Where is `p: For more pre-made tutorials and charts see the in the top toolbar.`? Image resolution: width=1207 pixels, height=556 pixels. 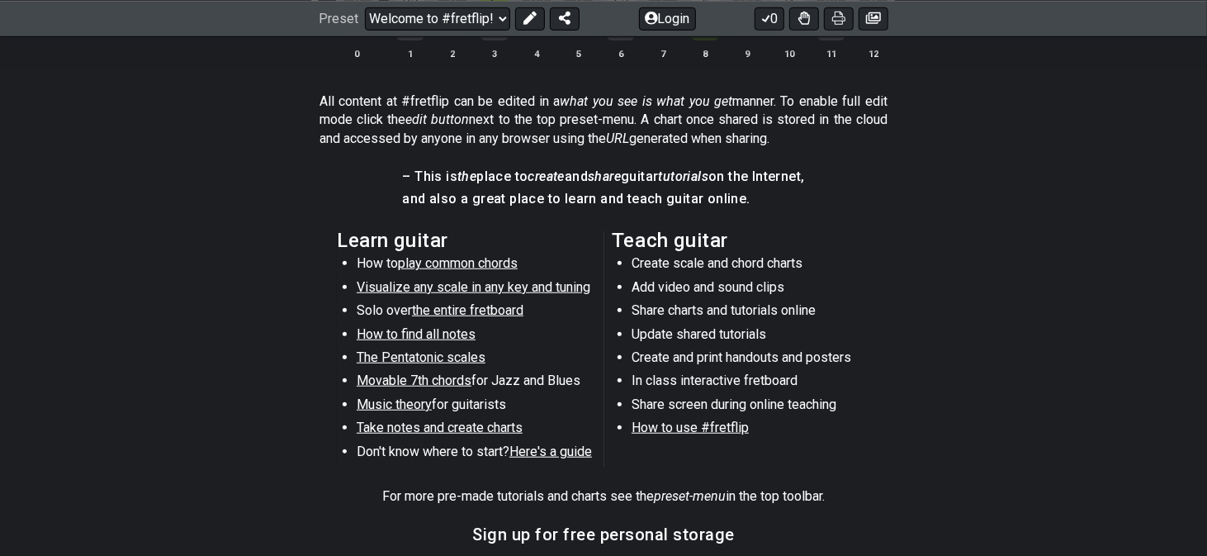
p: For more pre-made tutorials and charts see the in the top toolbar. is located at coordinates (603, 496).